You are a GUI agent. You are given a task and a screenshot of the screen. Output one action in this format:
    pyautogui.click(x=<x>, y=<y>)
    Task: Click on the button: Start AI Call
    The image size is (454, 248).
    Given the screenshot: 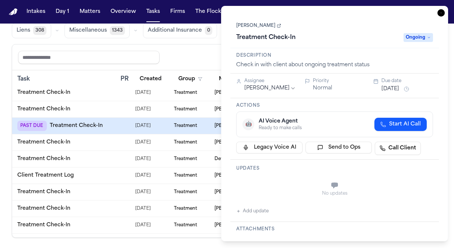 What is the action you would take?
    pyautogui.click(x=401, y=125)
    